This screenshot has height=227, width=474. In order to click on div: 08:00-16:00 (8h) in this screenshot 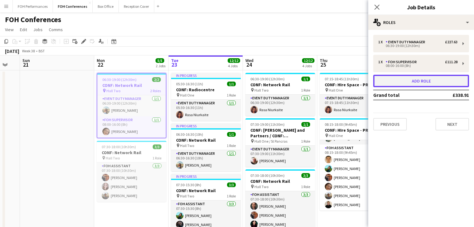, I will do `click(418, 66)`.